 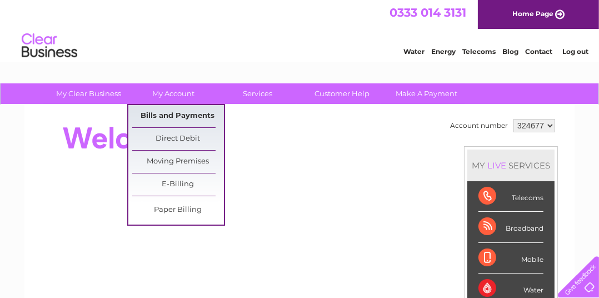 What do you see at coordinates (49, 46) in the screenshot?
I see `img: logo.png` at bounding box center [49, 46].